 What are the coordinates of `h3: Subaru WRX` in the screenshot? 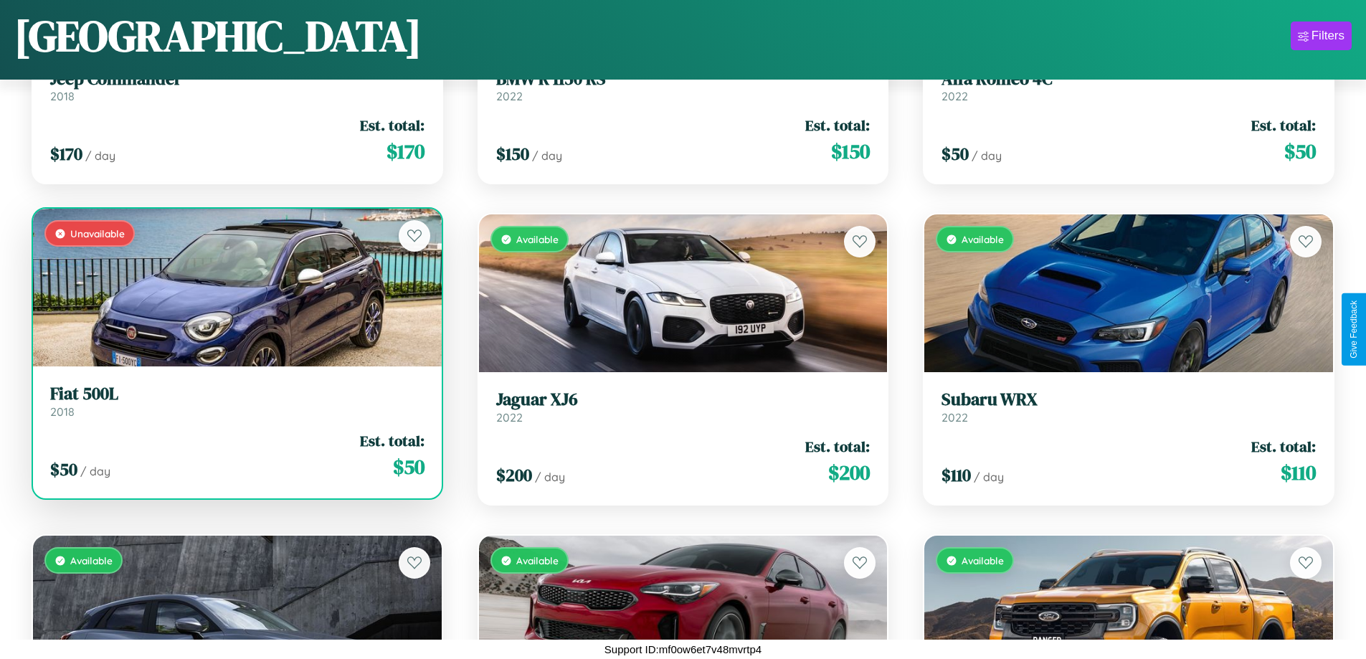 It's located at (1129, 399).